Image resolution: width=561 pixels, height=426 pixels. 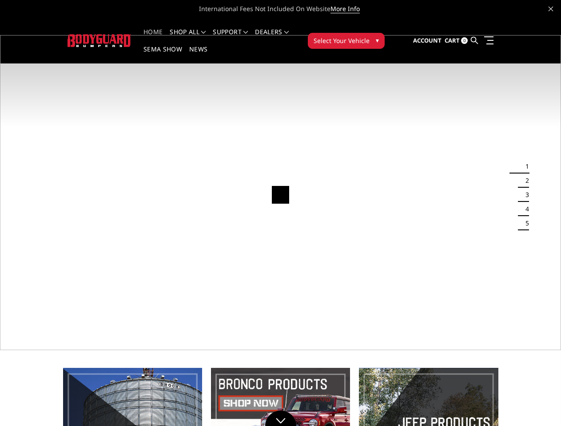 I want to click on button: 3 of 5, so click(x=525, y=195).